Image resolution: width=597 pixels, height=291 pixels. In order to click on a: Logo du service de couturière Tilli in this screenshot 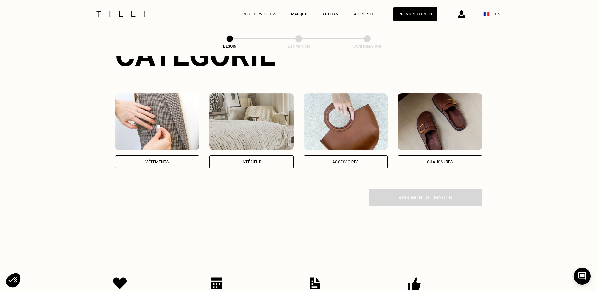, I will do `click(120, 14)`.